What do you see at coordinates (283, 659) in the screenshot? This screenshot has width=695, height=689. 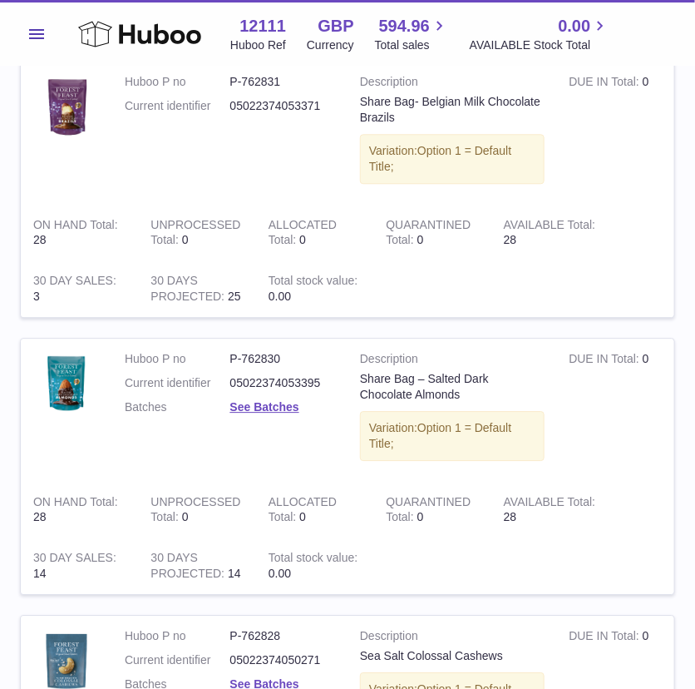 I see `dd: 05022374050271` at bounding box center [283, 659].